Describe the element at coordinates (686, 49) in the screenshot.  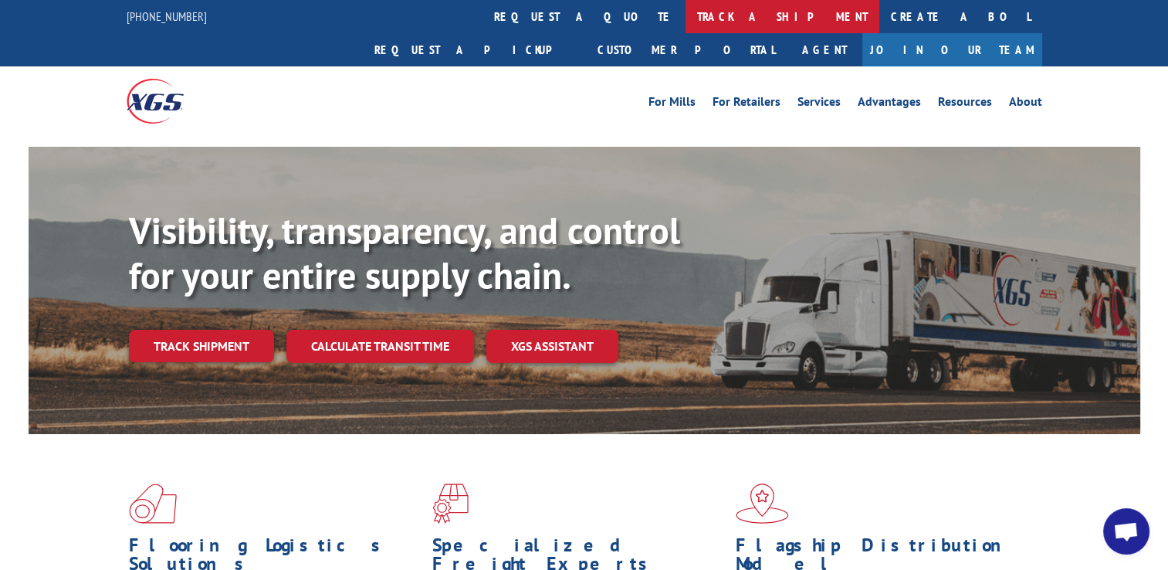
I see `a: Customer Portal` at that location.